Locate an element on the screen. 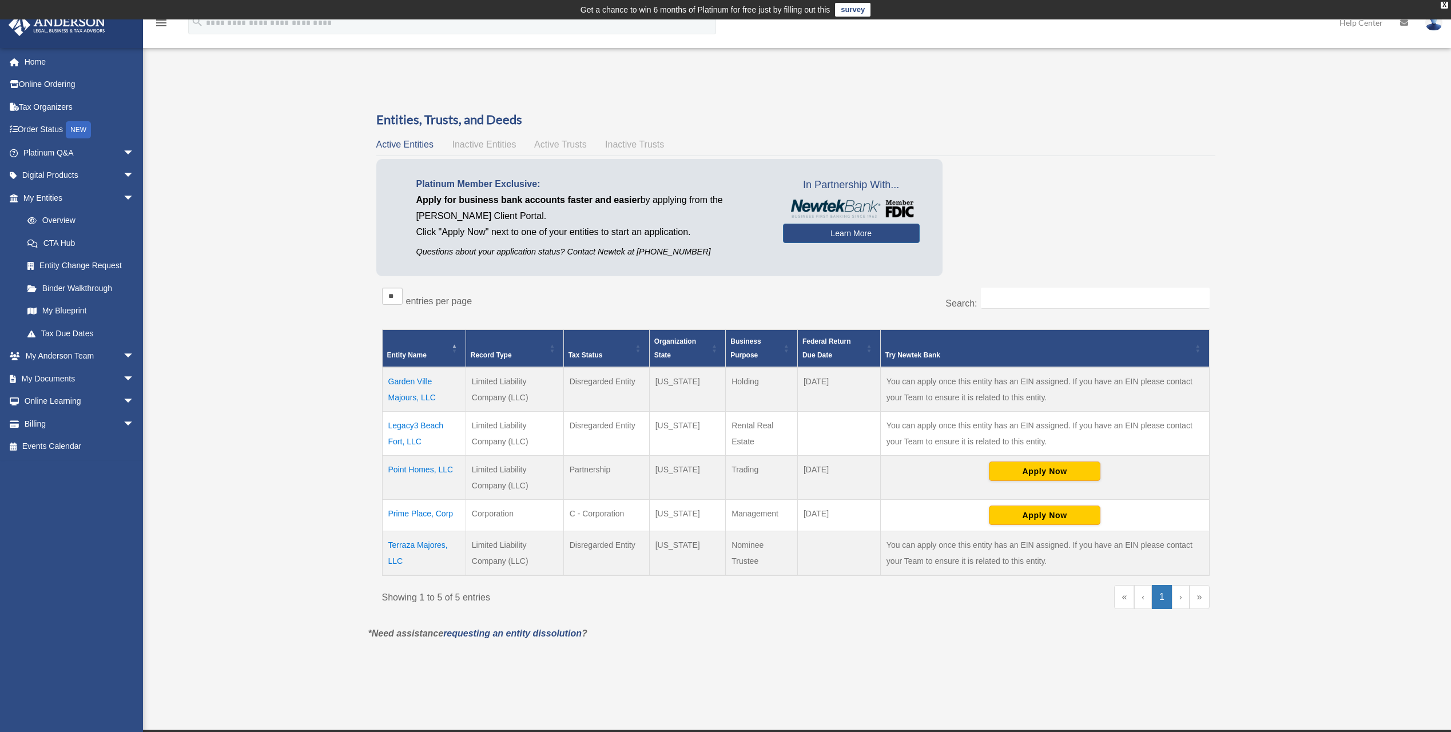  td: Nominee Trustee is located at coordinates (762, 554).